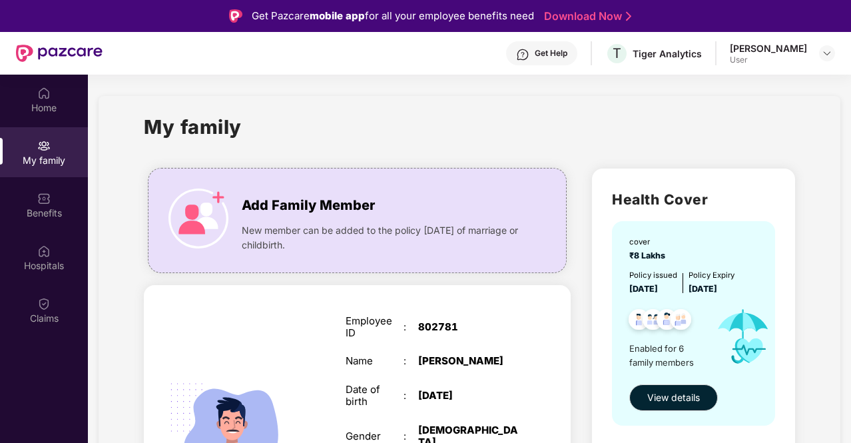  Describe the element at coordinates (374, 396) in the screenshot. I see `div: Date of birth` at that location.